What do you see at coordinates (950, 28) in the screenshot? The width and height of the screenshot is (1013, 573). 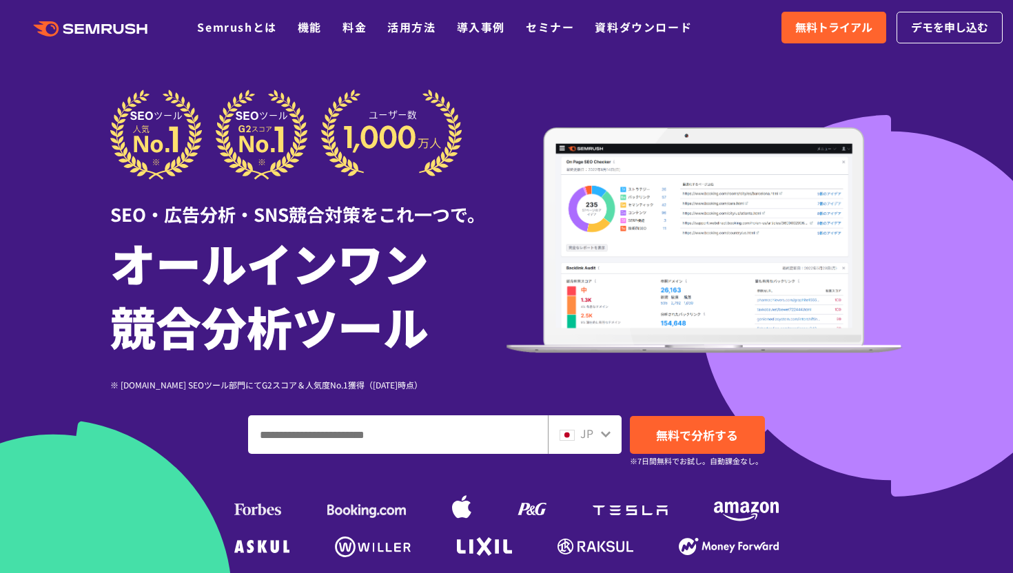 I see `a: デモを申し込む` at bounding box center [950, 28].